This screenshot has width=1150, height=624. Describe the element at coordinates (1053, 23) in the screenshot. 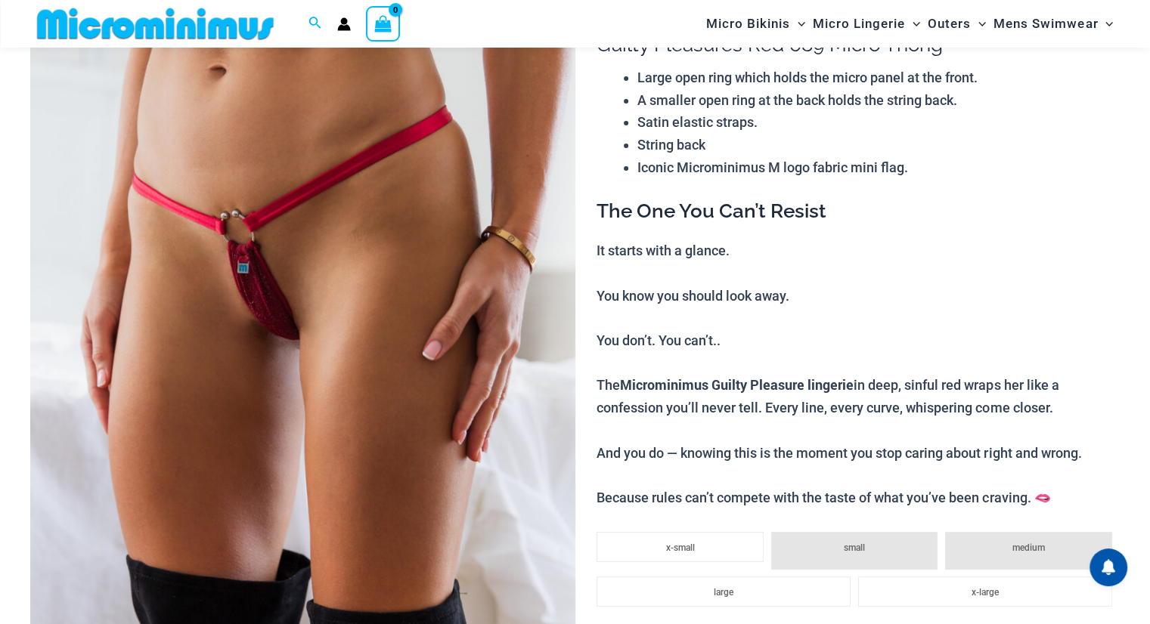

I see `a: Mens SwimwearMenu ToggleMenu Toggle` at that location.